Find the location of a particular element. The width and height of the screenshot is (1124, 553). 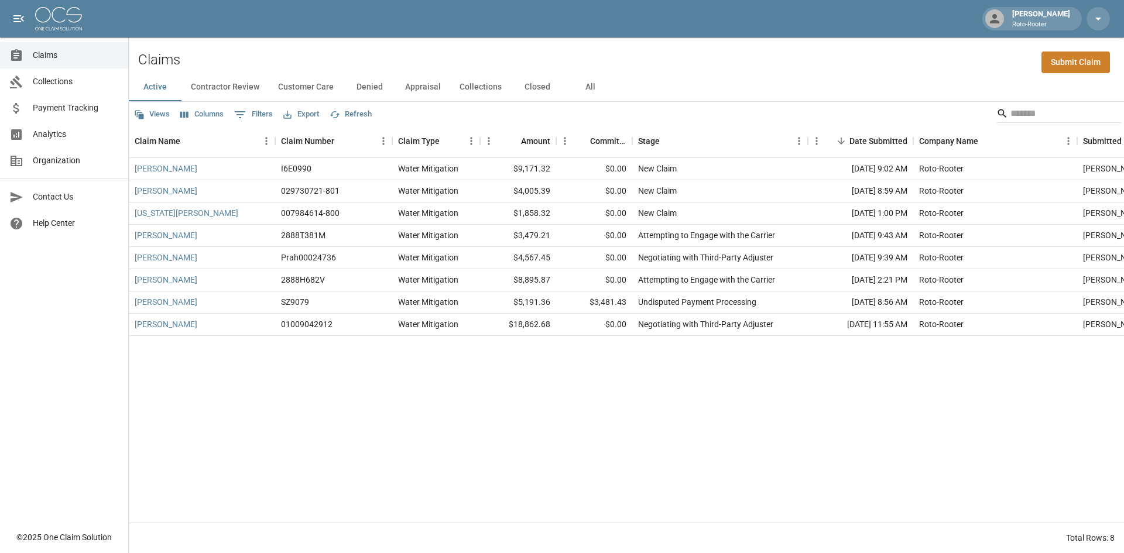

span: Payment Tracking is located at coordinates (76, 108).